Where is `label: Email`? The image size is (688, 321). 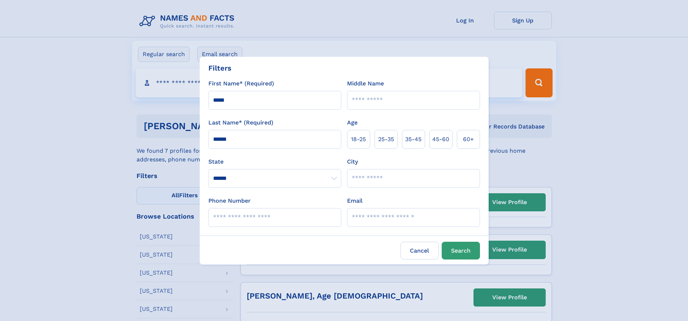
label: Email is located at coordinates (355, 201).